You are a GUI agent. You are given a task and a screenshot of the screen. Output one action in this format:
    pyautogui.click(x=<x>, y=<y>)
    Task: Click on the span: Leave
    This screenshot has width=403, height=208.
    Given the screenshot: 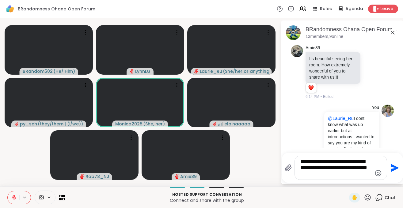 What is the action you would take?
    pyautogui.click(x=387, y=9)
    